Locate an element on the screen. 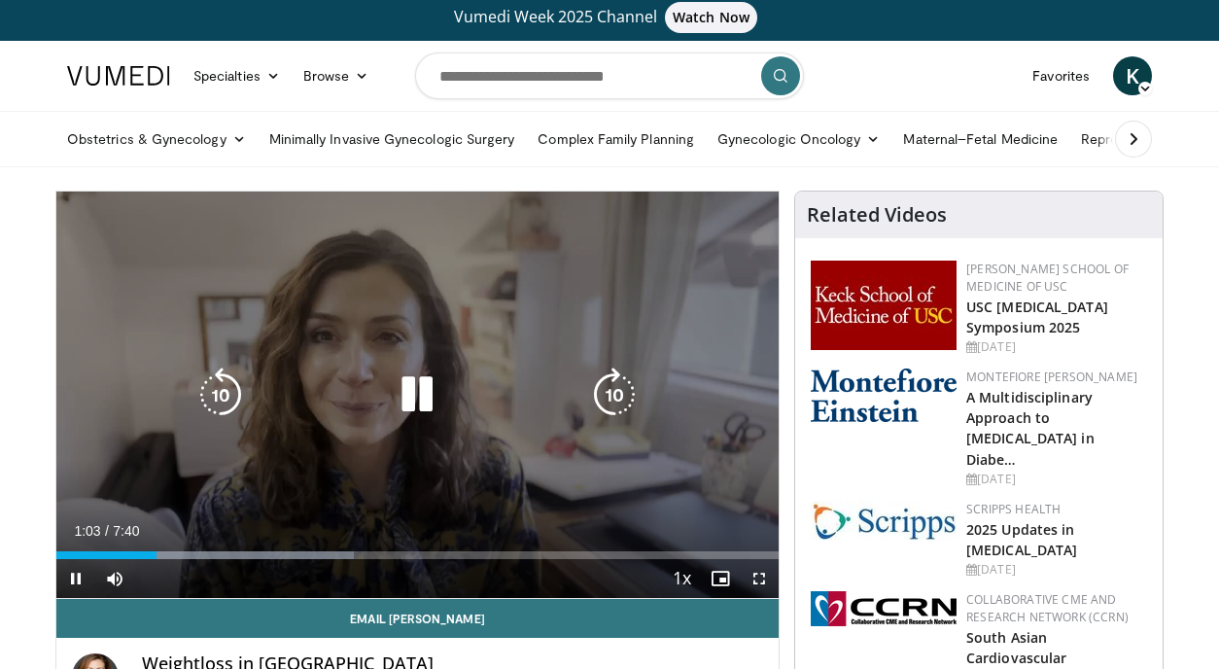 The height and width of the screenshot is (669, 1219). h4: Related Videos is located at coordinates (877, 215).